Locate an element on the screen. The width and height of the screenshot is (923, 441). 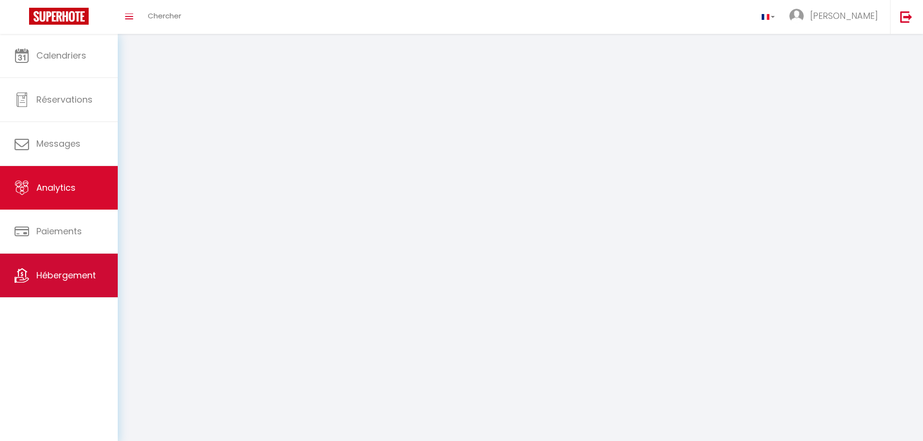
button: Ouvrir le widget de chat LiveChat is located at coordinates (22, 18).